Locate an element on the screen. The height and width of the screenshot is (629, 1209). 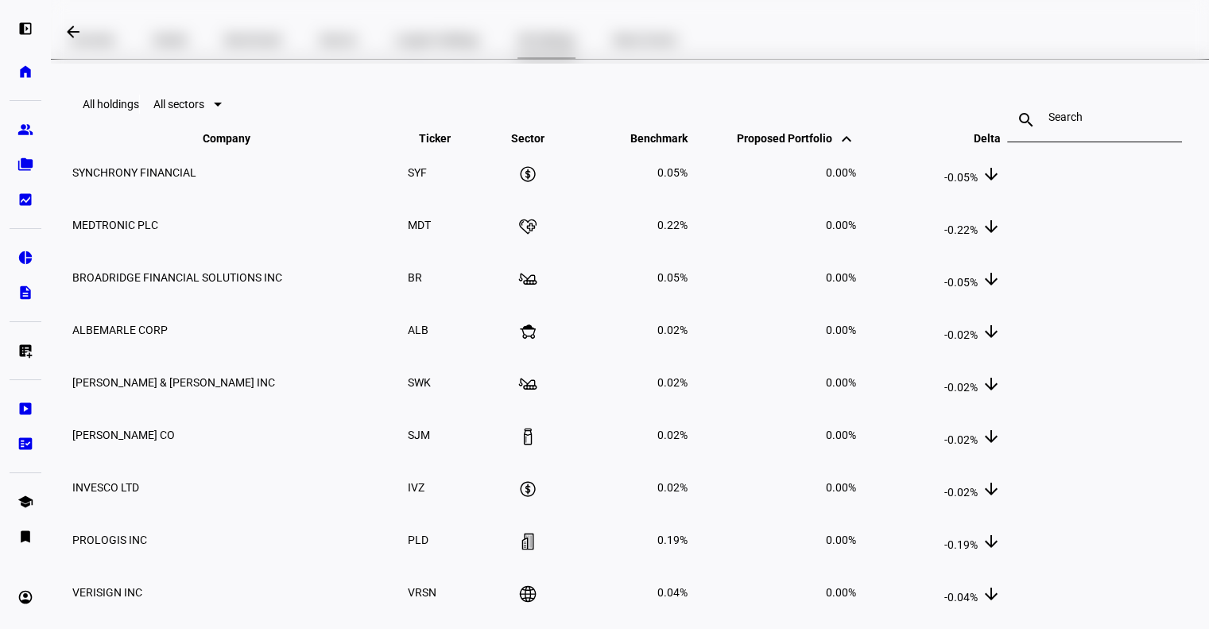
span: Company is located at coordinates (238, 138).